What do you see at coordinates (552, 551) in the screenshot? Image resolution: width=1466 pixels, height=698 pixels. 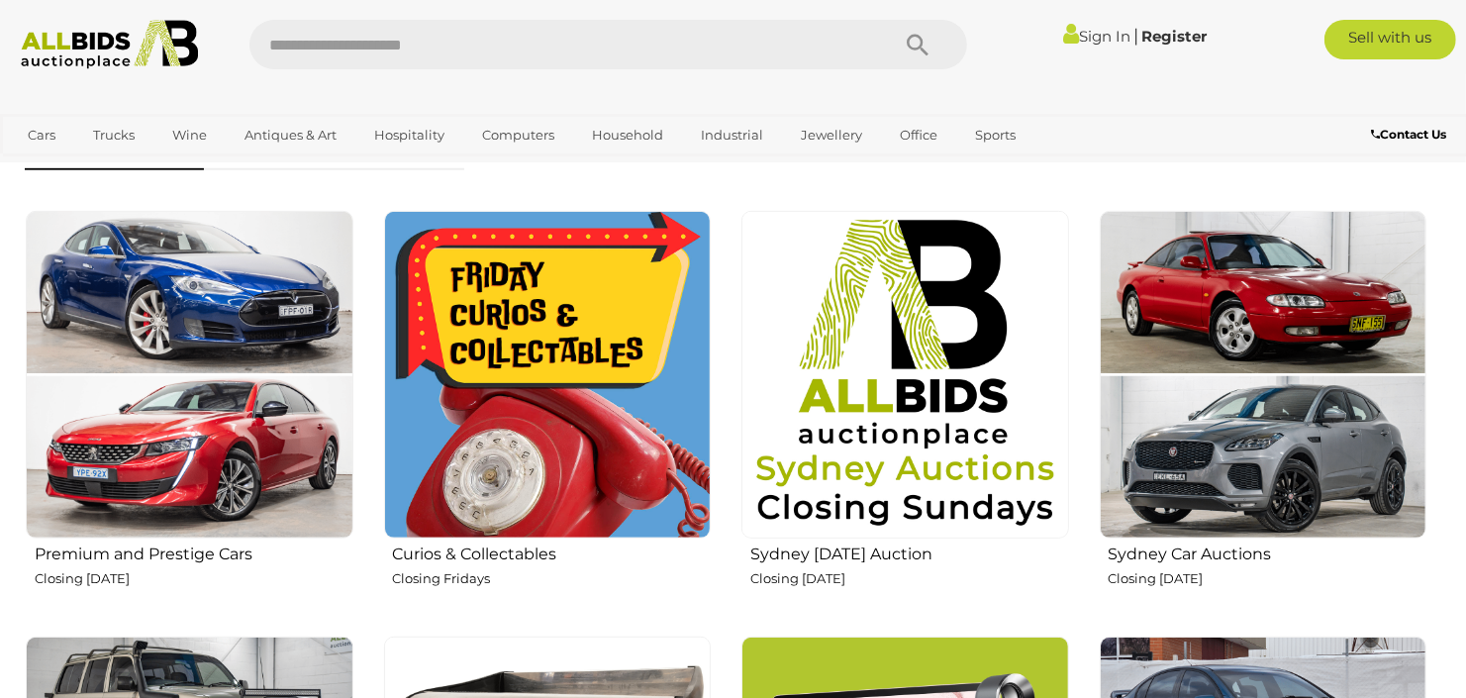 I see `h2: Curios & Collectables` at bounding box center [552, 551].